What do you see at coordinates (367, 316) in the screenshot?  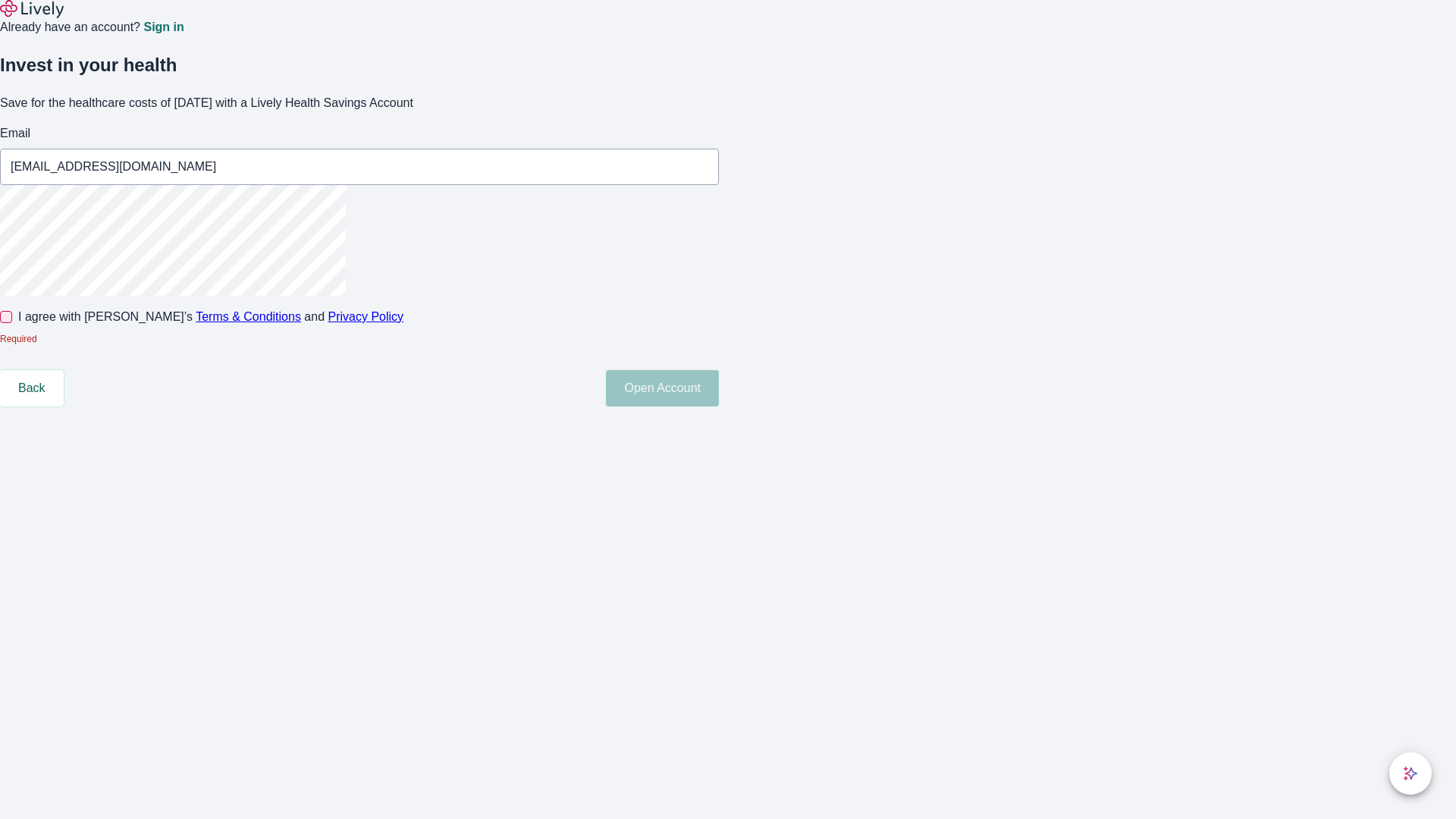 I see `a: Privacy Policy` at bounding box center [367, 316].